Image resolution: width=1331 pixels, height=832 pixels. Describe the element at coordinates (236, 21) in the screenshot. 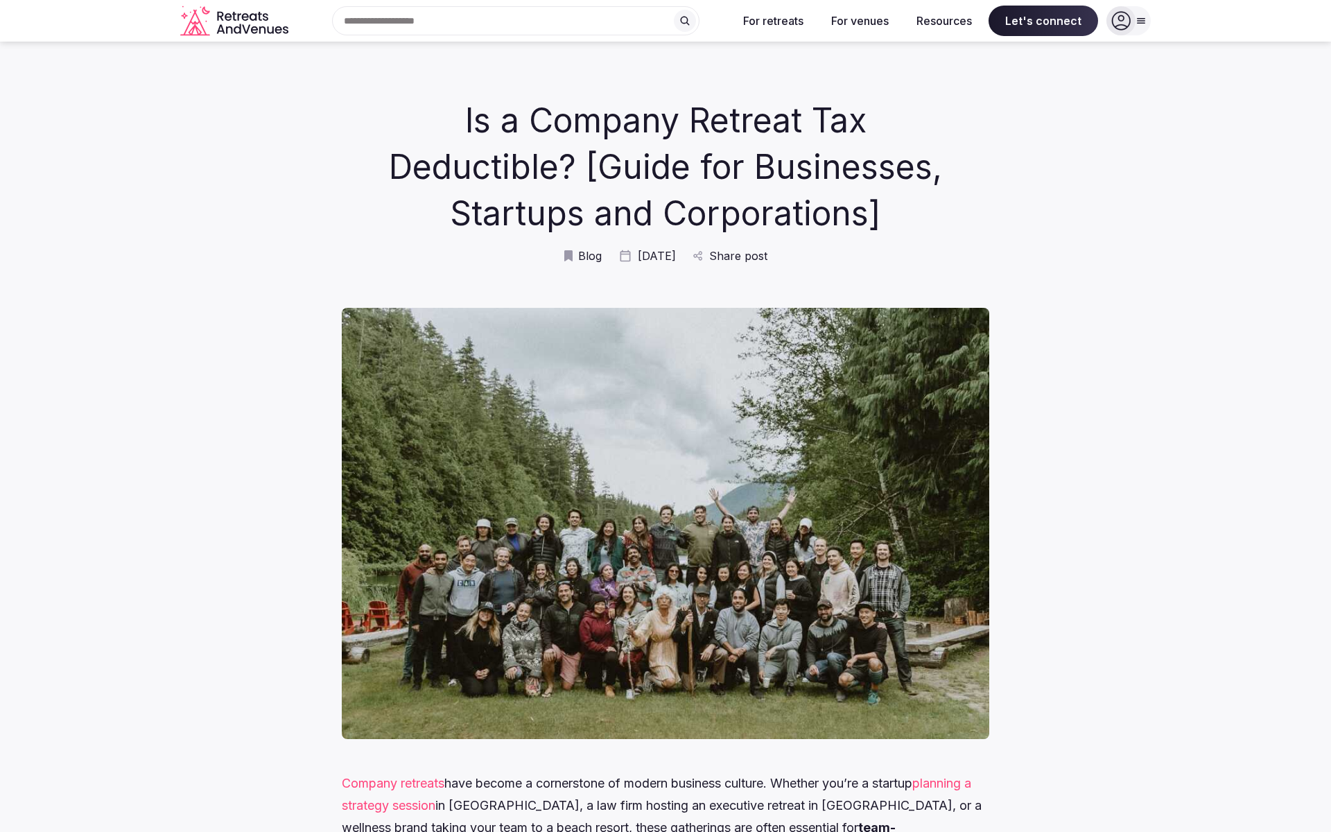

I see `svg: Retreats and Venues company logo` at that location.